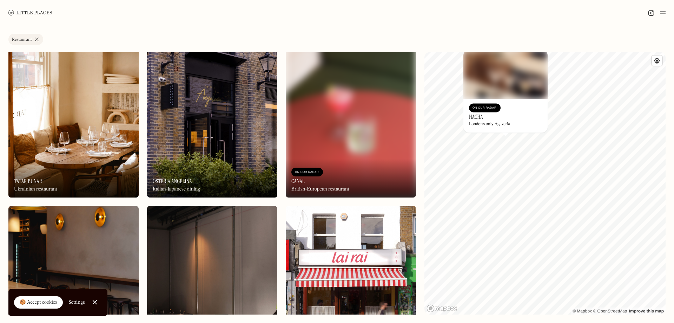 This screenshot has height=323, width=674. What do you see at coordinates (212, 119) in the screenshot?
I see `a: Osteria AngelinaOsteria AngelinaOsteria AngelinaItalian-Japanese dining` at bounding box center [212, 119].